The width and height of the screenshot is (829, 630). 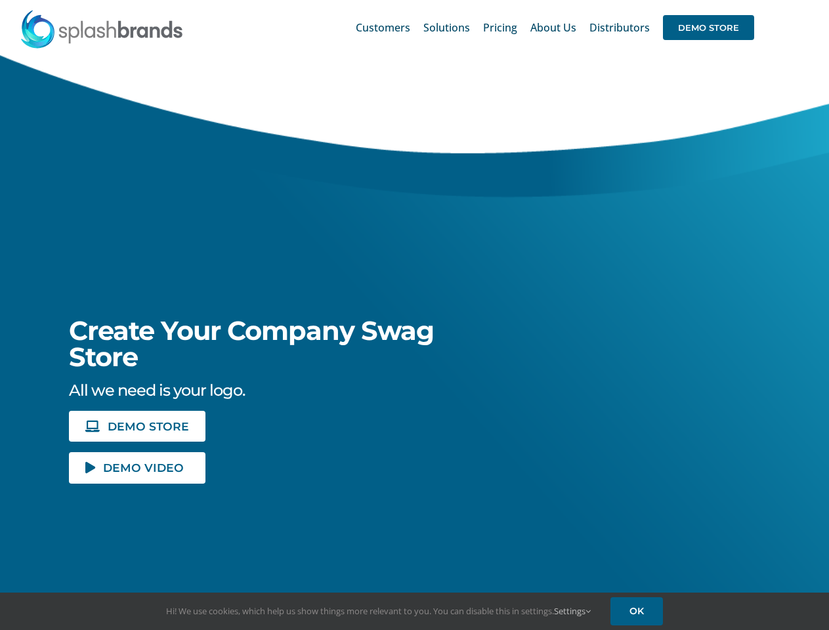 I want to click on span: Solutions, so click(x=446, y=28).